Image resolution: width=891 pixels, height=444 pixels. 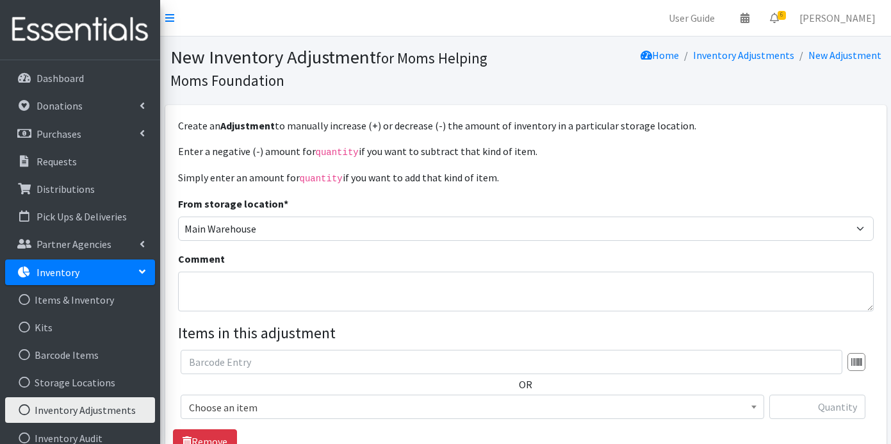 What do you see at coordinates (80, 29) in the screenshot?
I see `img: HumanEssentials` at bounding box center [80, 29].